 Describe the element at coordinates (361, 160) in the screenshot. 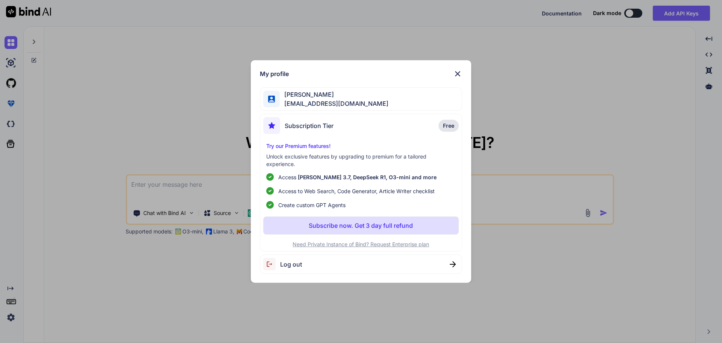

I see `p: Unlock exclusive features by upgrading to premium for a tailored experience.` at that location.